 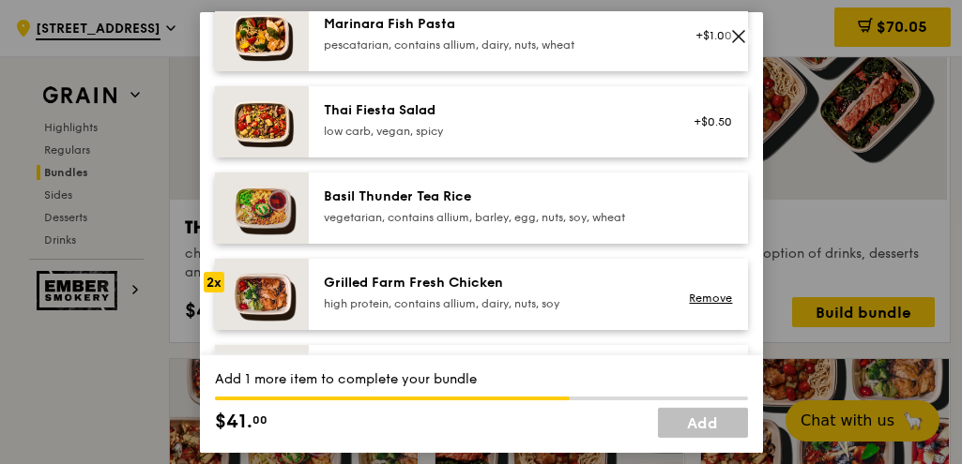 What do you see at coordinates (262, 380) in the screenshot?
I see `img: daily_normal_Honey_Duo_Mustard_Chicken__Horizontal_.jpg` at bounding box center [262, 380].